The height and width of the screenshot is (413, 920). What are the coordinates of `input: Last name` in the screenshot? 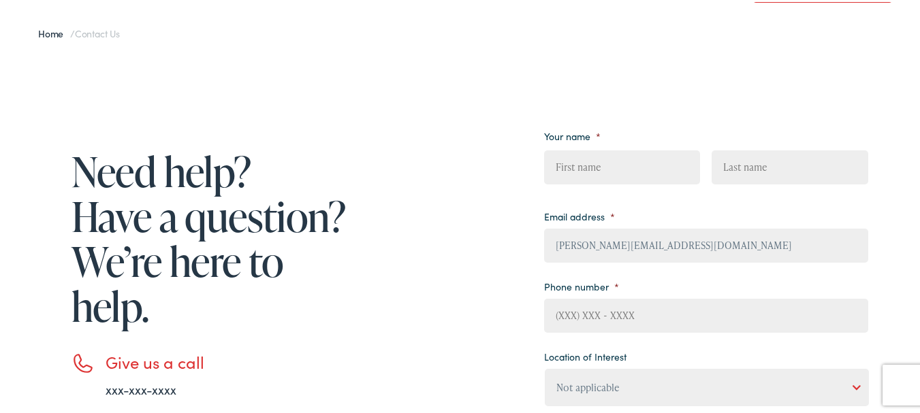 It's located at (789, 165).